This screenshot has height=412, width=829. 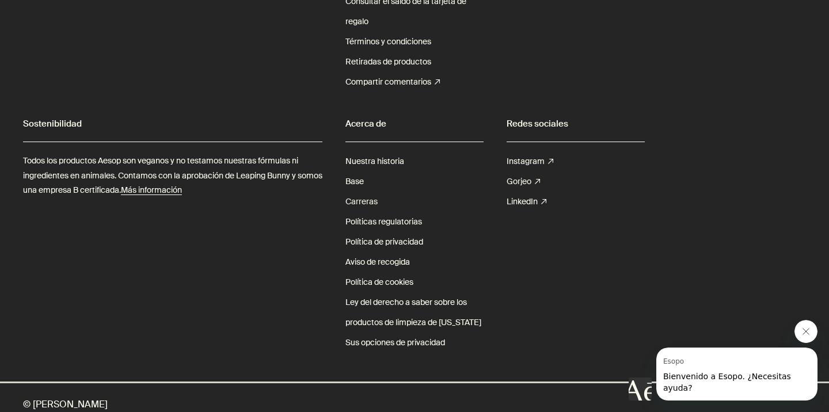 What do you see at coordinates (395, 342) in the screenshot?
I see `a: Sus opciones de privacidad` at bounding box center [395, 342].